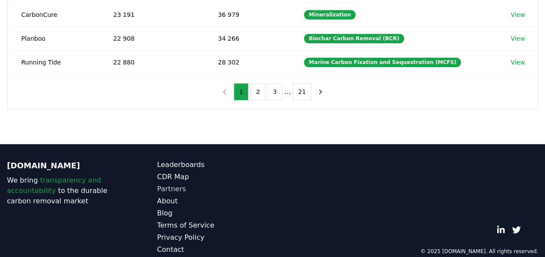 This screenshot has height=257, width=545. Describe the element at coordinates (215, 226) in the screenshot. I see `a: Terms of Service` at that location.